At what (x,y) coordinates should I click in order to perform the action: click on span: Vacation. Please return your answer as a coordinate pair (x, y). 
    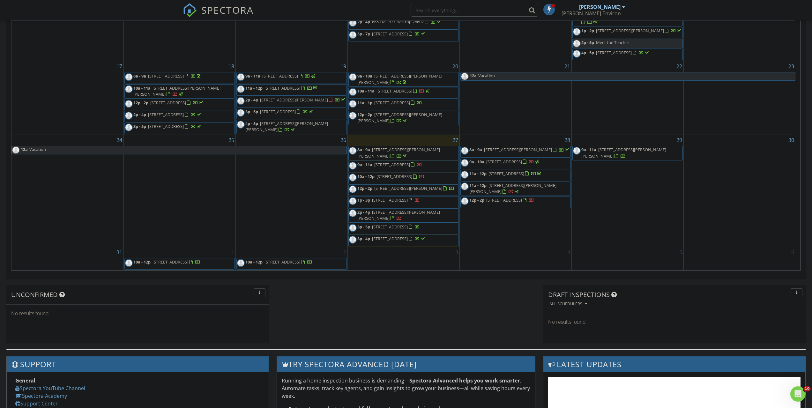
    Looking at the image, I should click on (486, 76).